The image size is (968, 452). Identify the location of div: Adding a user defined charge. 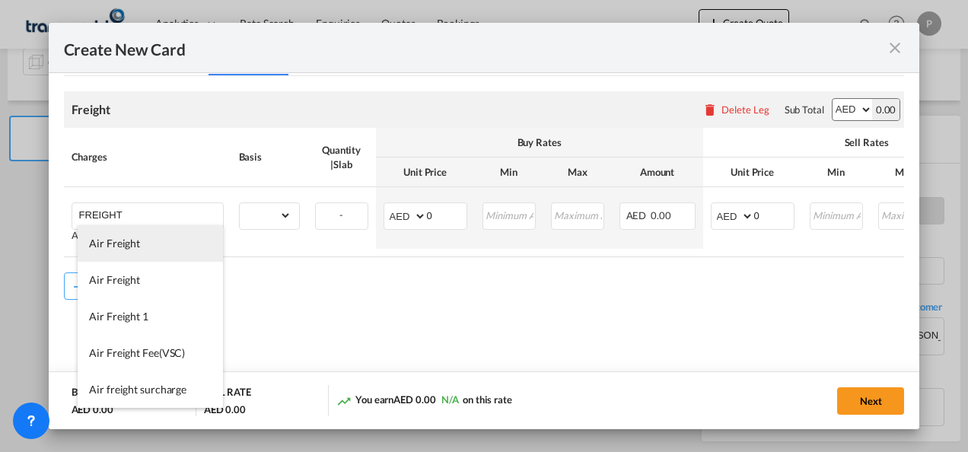
(148, 235).